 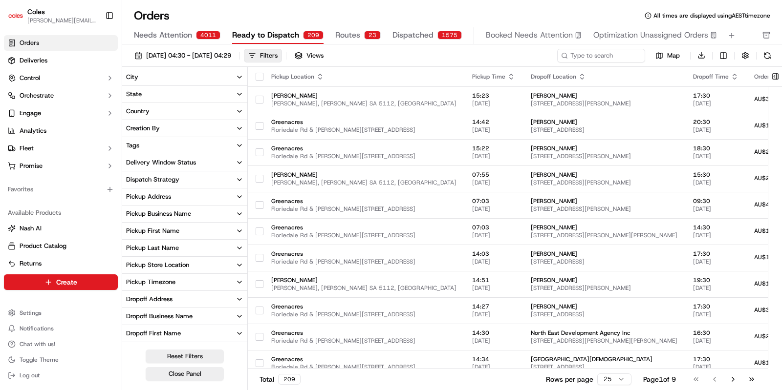 What do you see at coordinates (93, 169) in the screenshot?
I see `a: Powered byPylon` at bounding box center [93, 169].